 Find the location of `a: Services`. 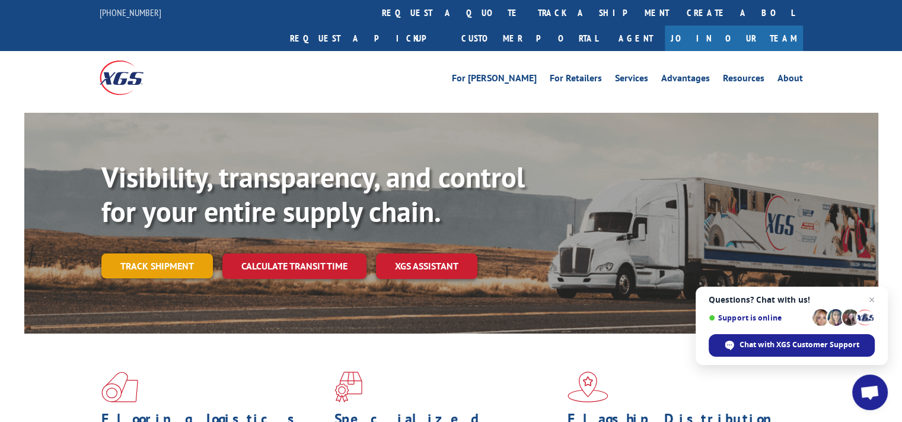

a: Services is located at coordinates (631, 80).